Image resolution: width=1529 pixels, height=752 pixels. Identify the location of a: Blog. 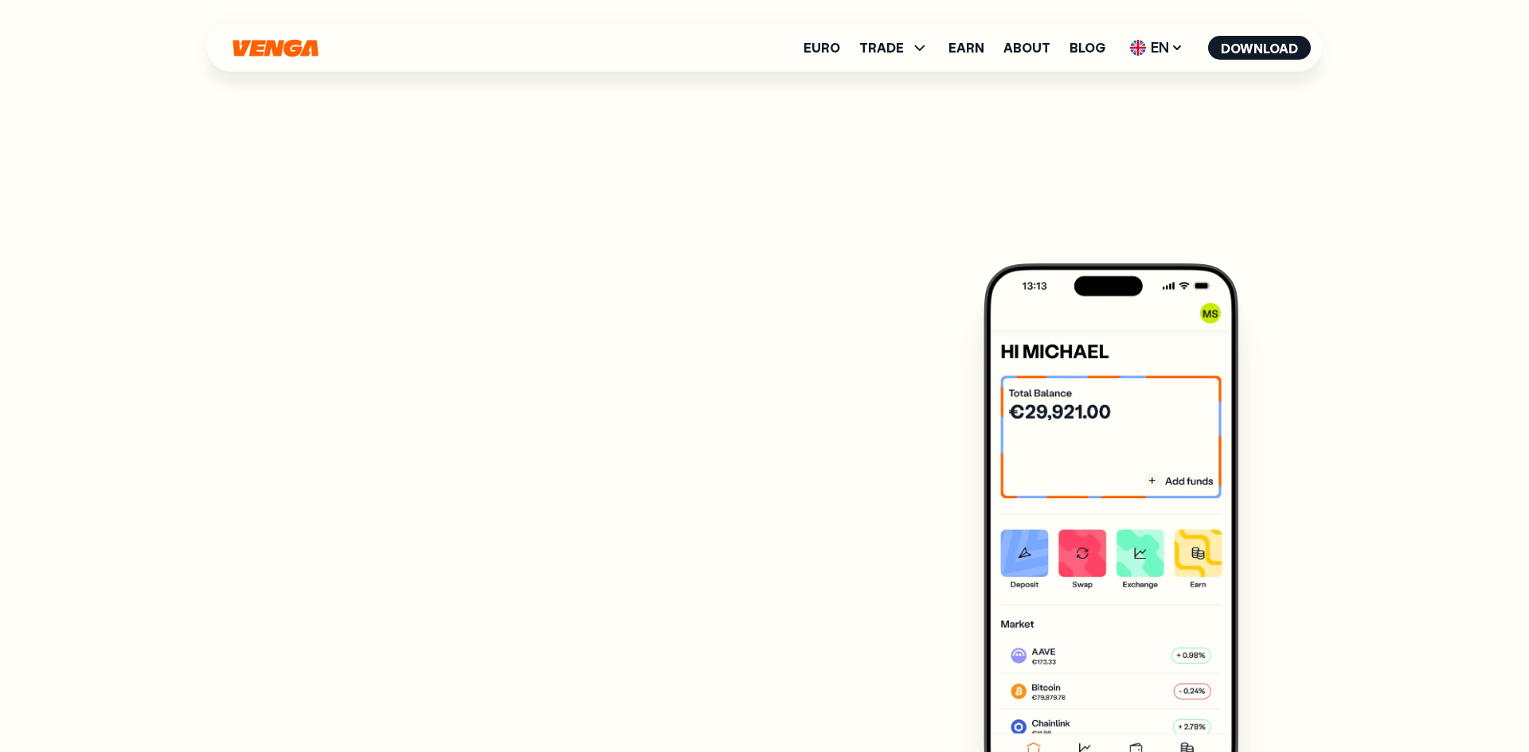
(1087, 48).